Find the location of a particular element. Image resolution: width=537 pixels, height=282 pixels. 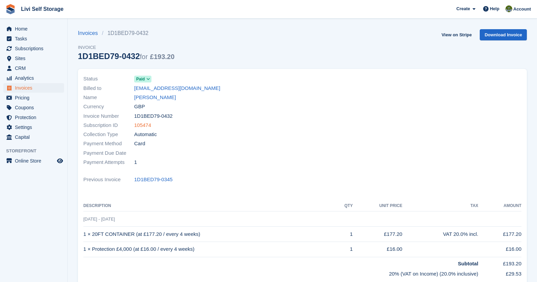

span: 1 is located at coordinates (136, 162).